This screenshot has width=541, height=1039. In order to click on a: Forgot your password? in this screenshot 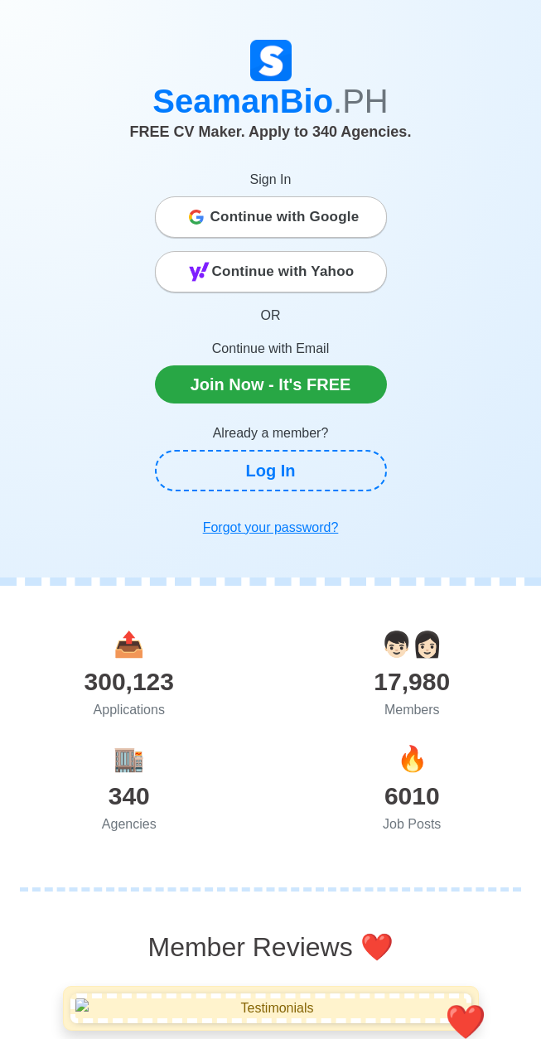, I will do `click(271, 528)`.